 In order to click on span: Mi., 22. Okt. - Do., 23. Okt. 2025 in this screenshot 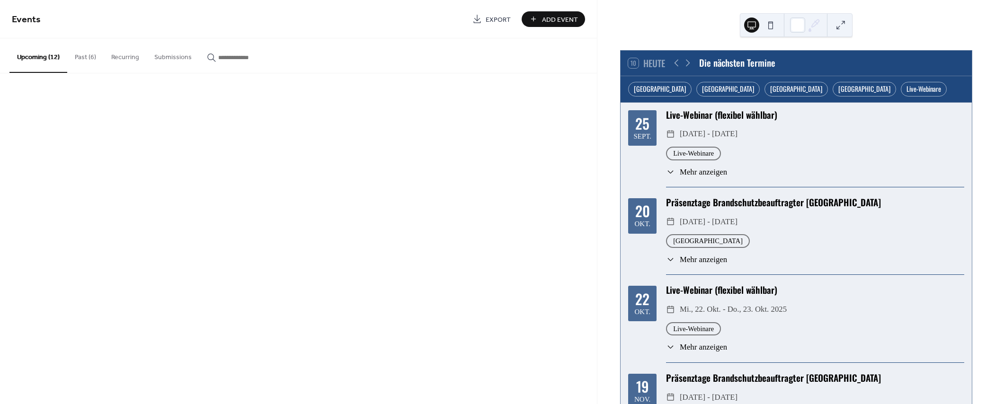, I will do `click(733, 309)`.